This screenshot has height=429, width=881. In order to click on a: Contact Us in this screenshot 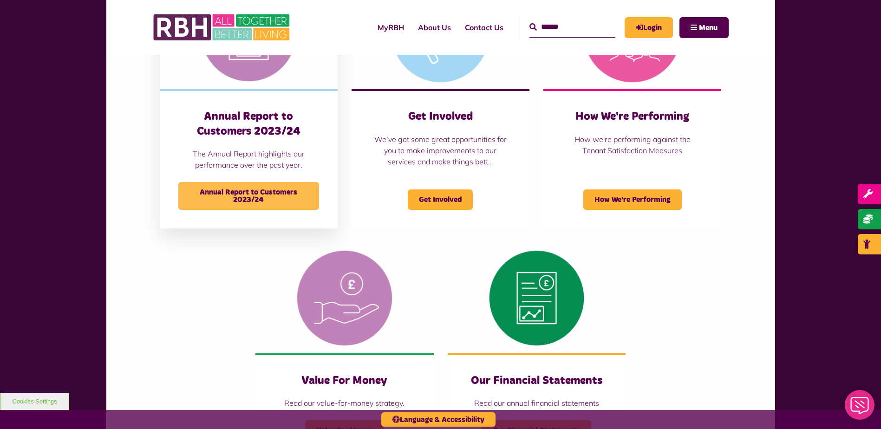, I will do `click(484, 27)`.